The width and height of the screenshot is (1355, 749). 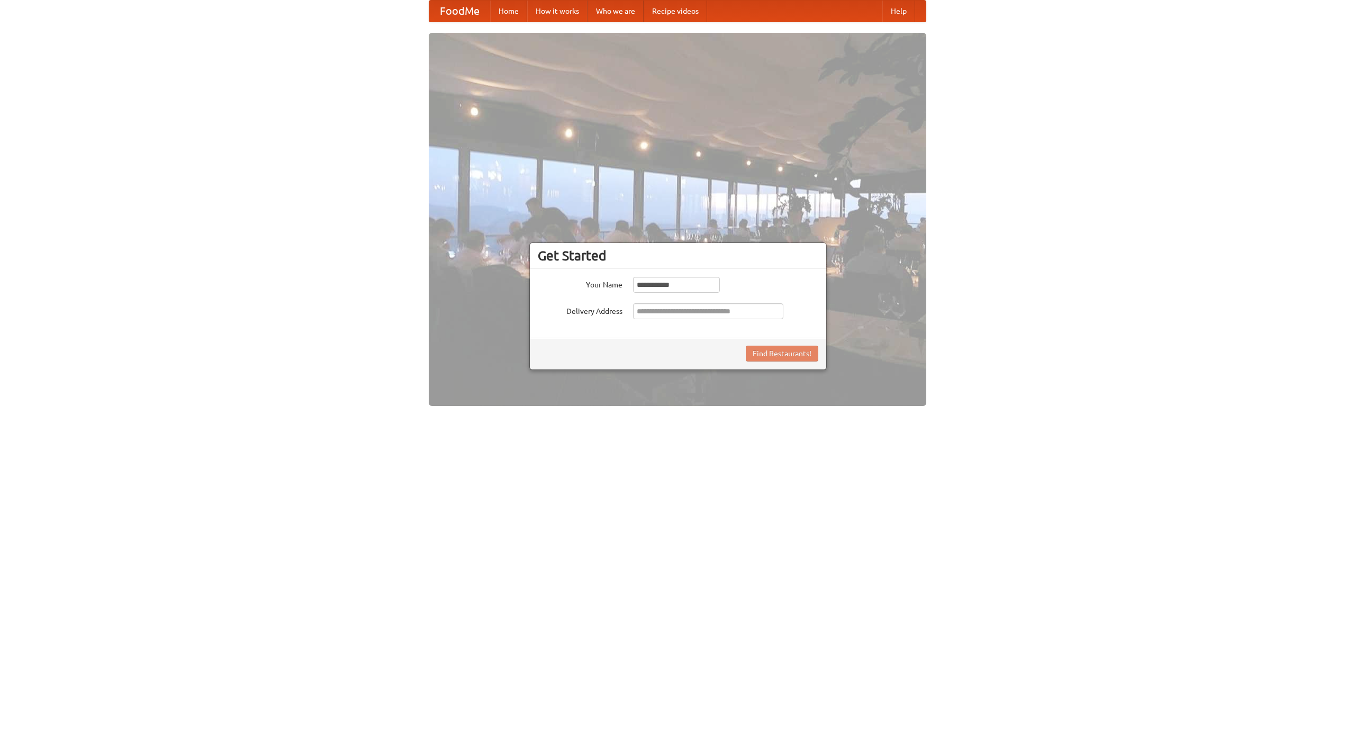 What do you see at coordinates (509, 11) in the screenshot?
I see `a: Home` at bounding box center [509, 11].